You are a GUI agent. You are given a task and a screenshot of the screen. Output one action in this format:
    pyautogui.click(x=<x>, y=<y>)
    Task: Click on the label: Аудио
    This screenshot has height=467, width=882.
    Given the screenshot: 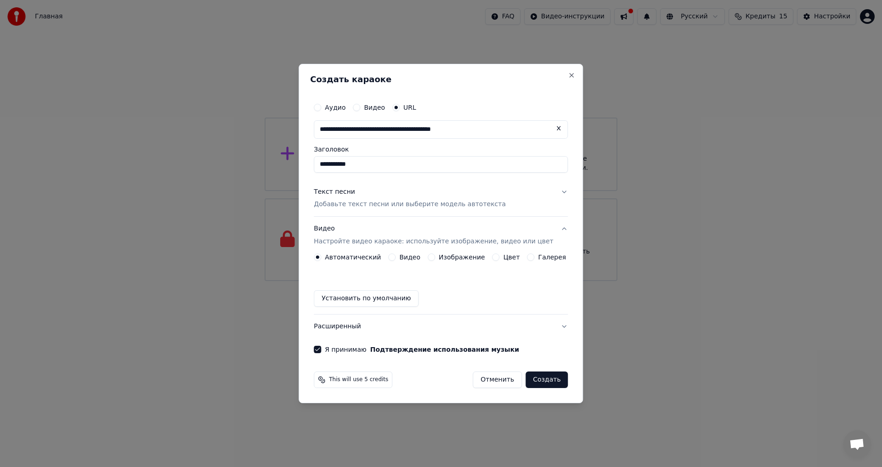 What is the action you would take?
    pyautogui.click(x=335, y=108)
    